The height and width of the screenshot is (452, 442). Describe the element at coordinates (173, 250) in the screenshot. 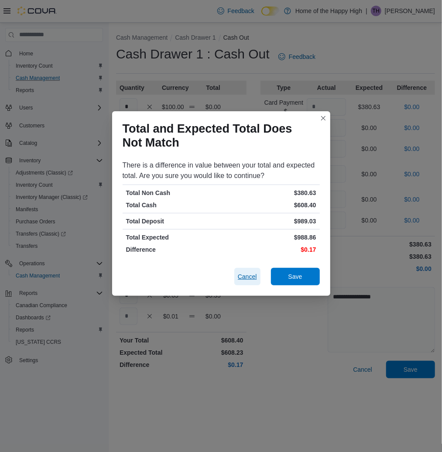

I see `p: Difference` at that location.